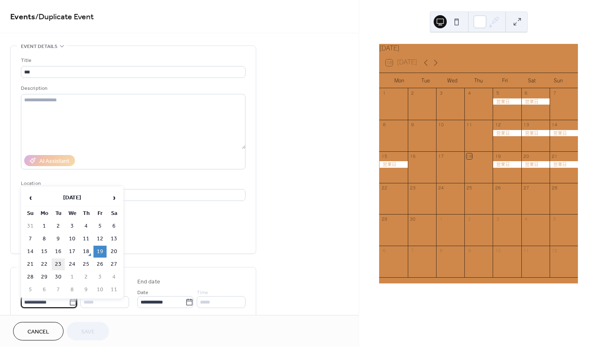 This screenshot has height=347, width=598. What do you see at coordinates (413, 188) in the screenshot?
I see `div: 23` at bounding box center [413, 188].